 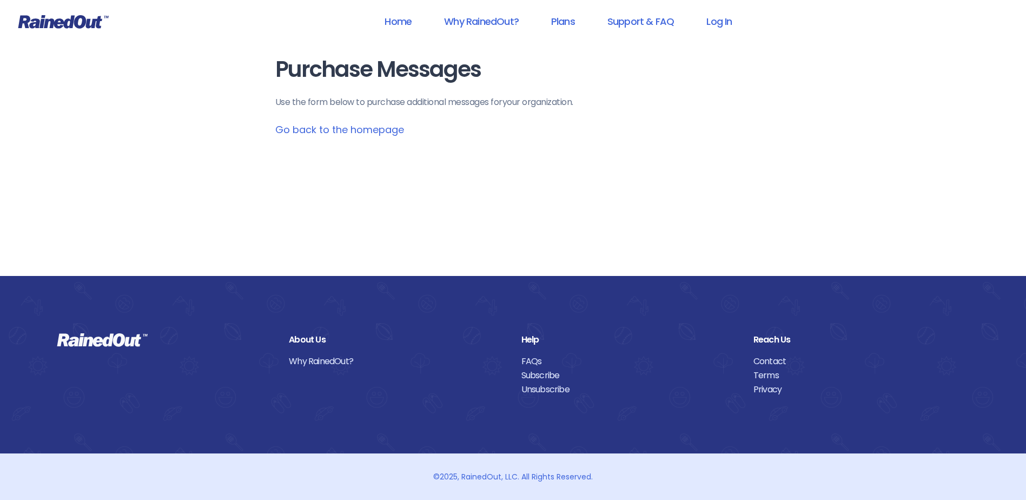 I want to click on div: Help, so click(x=629, y=340).